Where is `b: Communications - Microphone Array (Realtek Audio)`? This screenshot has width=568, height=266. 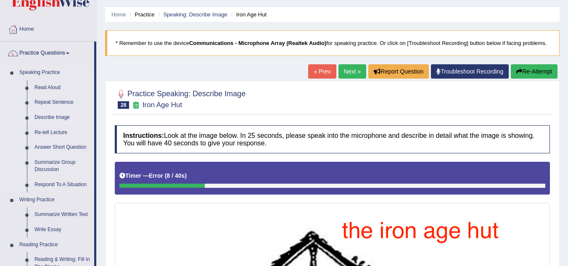
b: Communications - Microphone Array (Realtek Audio) is located at coordinates (258, 43).